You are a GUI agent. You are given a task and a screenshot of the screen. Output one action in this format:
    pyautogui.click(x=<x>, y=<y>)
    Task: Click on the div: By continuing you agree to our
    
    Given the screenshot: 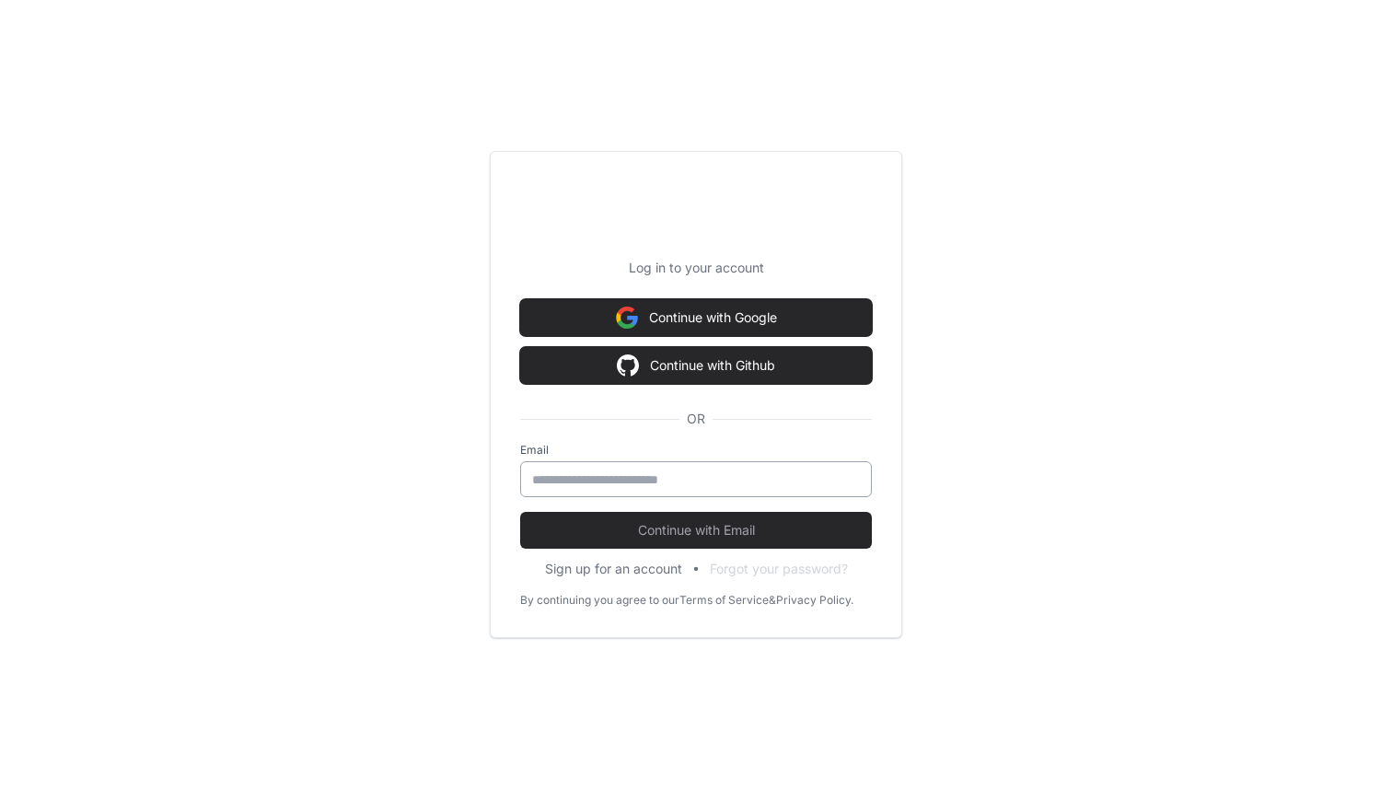 What is the action you would take?
    pyautogui.click(x=599, y=600)
    